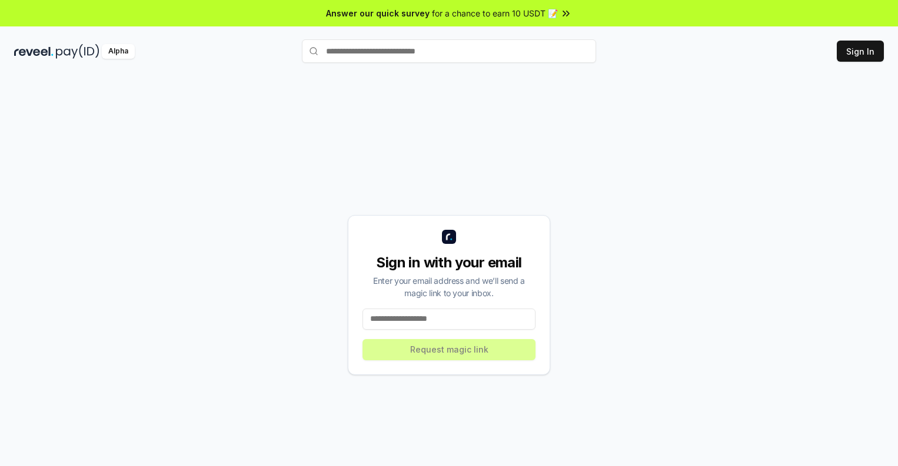  What do you see at coordinates (860, 51) in the screenshot?
I see `button: Sign In` at bounding box center [860, 51].